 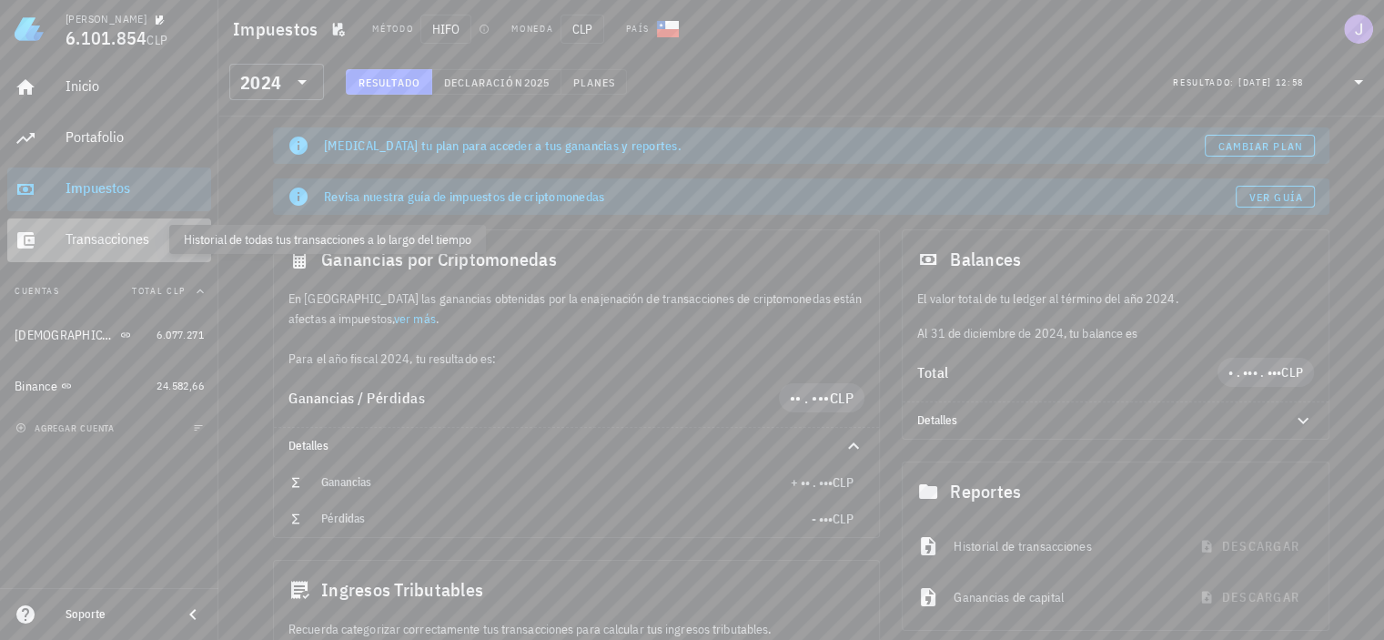 What do you see at coordinates (35, 386) in the screenshot?
I see `div: Binance` at bounding box center [35, 386].